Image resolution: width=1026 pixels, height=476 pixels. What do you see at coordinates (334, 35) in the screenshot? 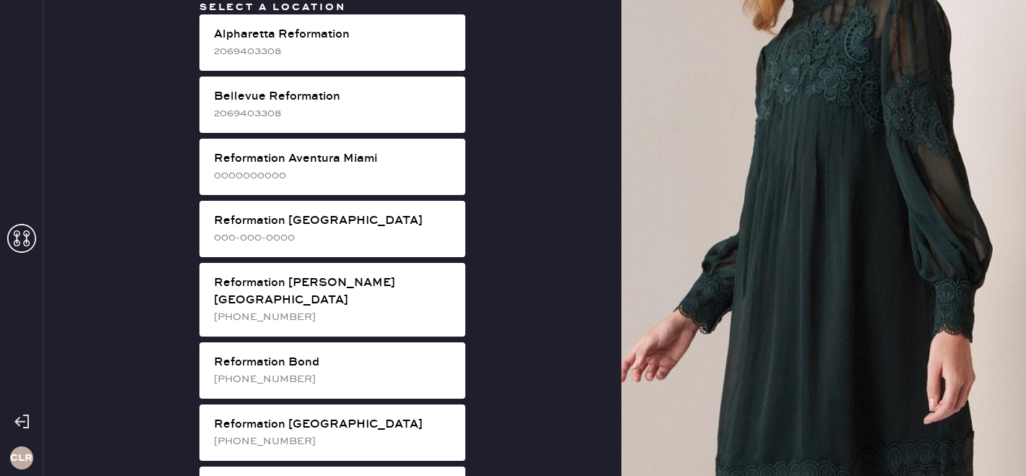
I see `div: Alpharetta Reformation` at bounding box center [334, 35].